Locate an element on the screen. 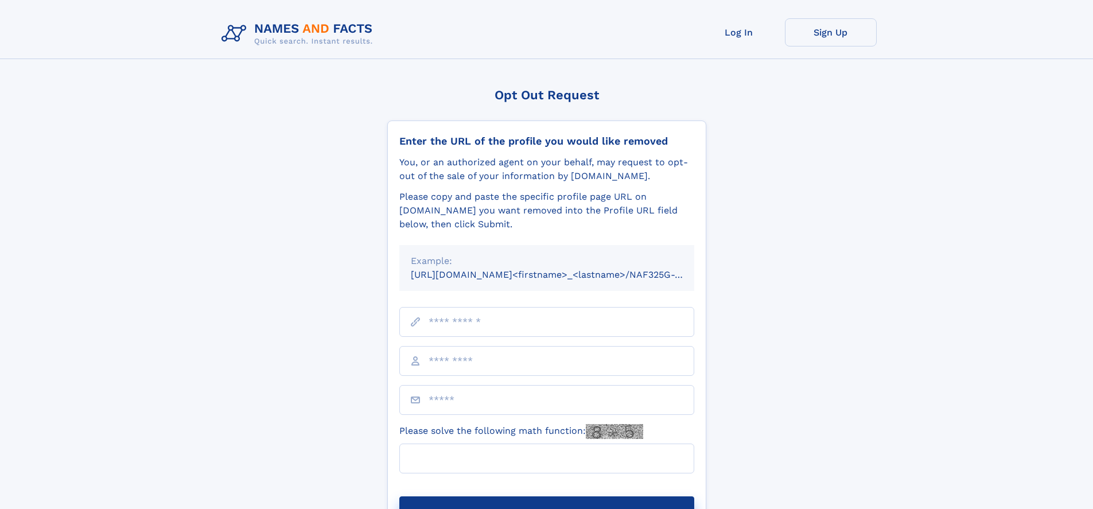  div: Example: is located at coordinates (547, 261).